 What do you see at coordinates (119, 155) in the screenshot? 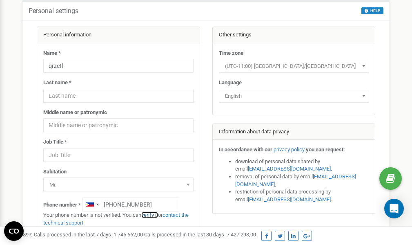
I see `input: Job Title` at bounding box center [119, 155].